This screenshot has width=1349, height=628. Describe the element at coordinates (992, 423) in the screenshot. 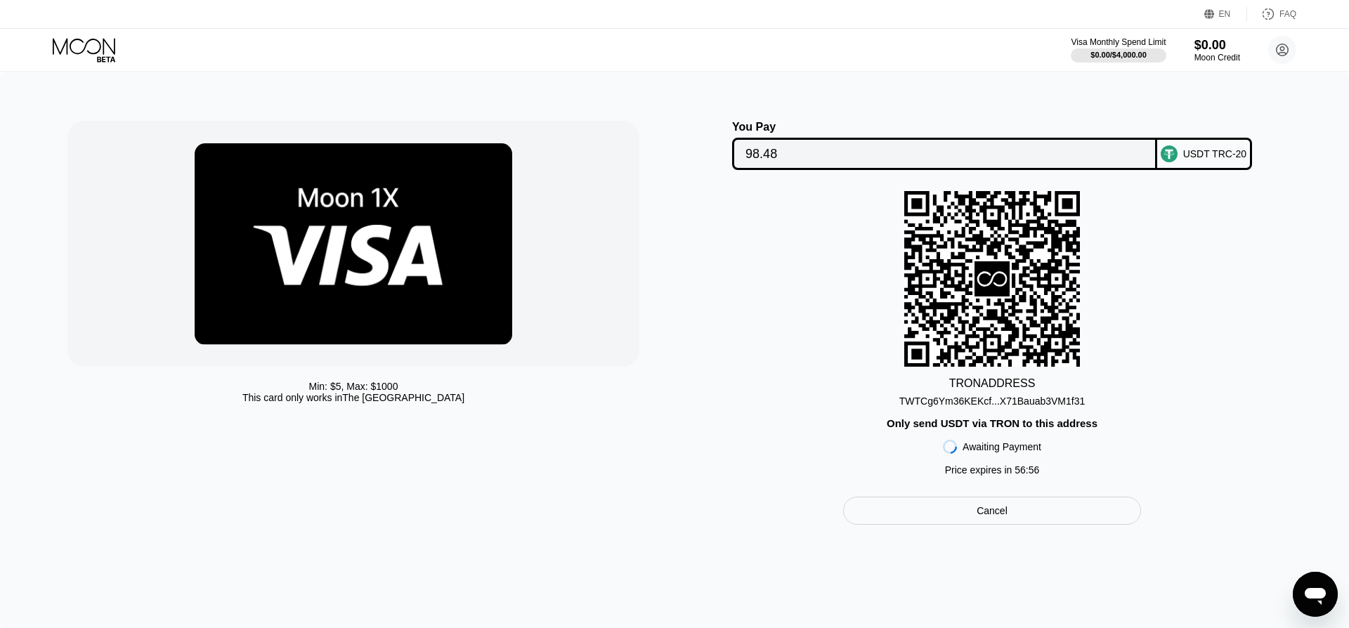

I see `div: Only send USDT via TRON to this address` at that location.